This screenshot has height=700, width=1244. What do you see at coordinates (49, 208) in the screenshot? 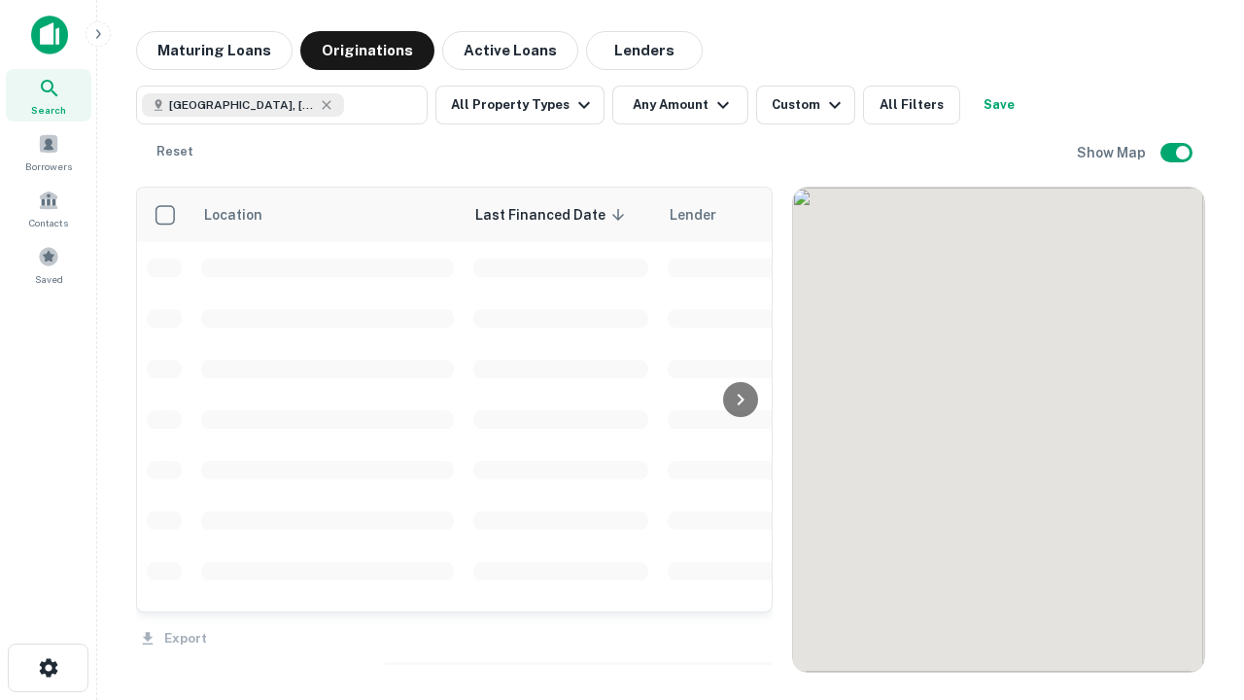
I see `div: Contacts` at bounding box center [49, 208].